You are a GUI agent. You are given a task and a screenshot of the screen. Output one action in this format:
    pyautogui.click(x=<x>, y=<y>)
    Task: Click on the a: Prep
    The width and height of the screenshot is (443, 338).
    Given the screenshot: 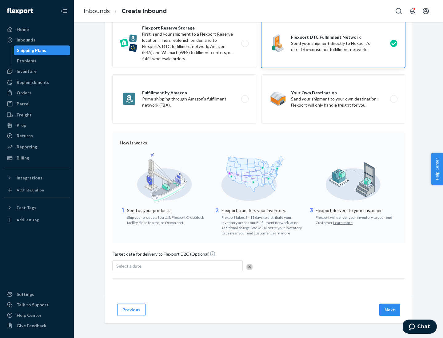 What is the action you would take?
    pyautogui.click(x=37, y=125)
    